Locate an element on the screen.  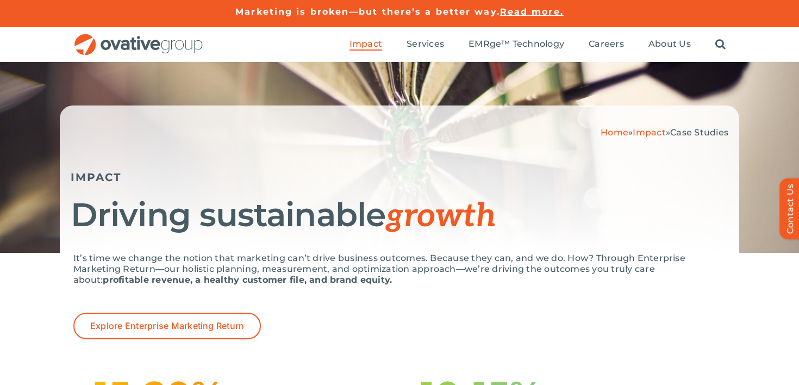
span: Read more. is located at coordinates (531, 11).